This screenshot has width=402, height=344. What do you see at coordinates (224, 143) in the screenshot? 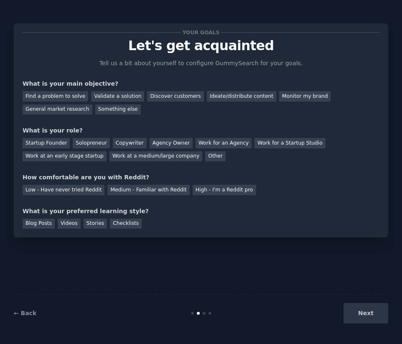
I see `div: Work for an Agency` at bounding box center [224, 143].